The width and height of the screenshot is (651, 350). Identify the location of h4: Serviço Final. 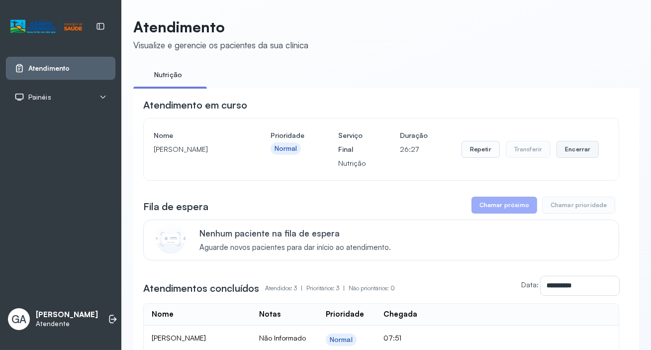
(352, 142).